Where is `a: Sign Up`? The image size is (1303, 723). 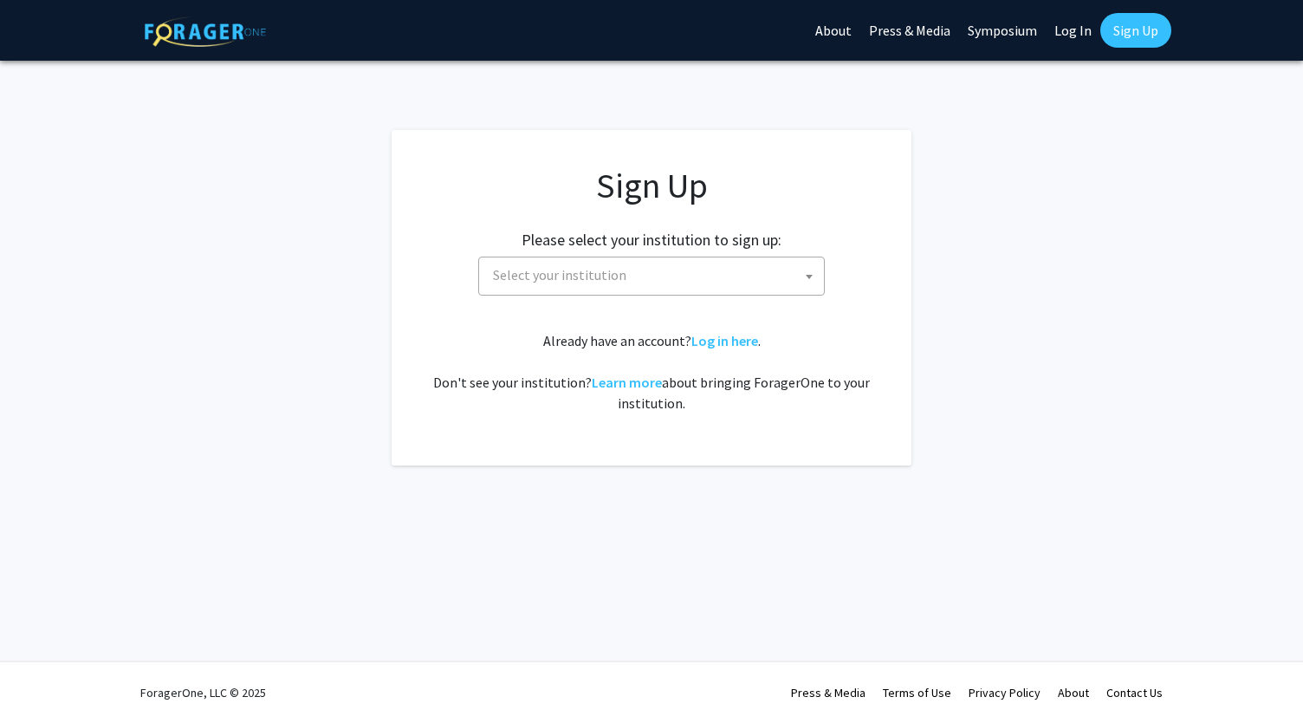
a: Sign Up is located at coordinates (1136, 30).